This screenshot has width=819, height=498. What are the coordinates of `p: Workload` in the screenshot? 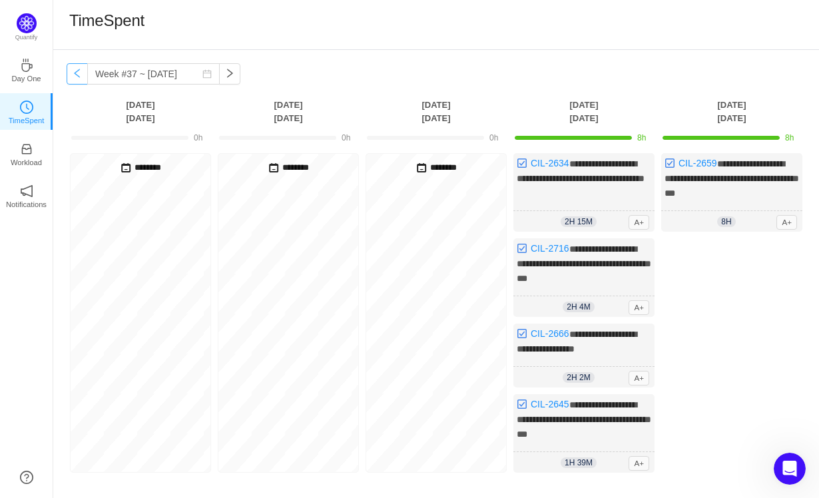 It's located at (26, 162).